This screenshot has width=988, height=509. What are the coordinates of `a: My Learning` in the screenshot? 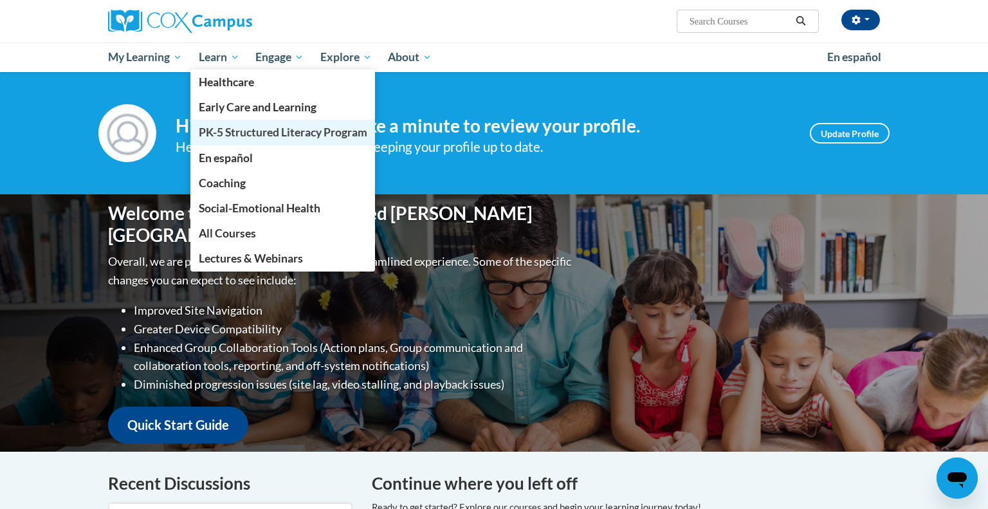 It's located at (145, 57).